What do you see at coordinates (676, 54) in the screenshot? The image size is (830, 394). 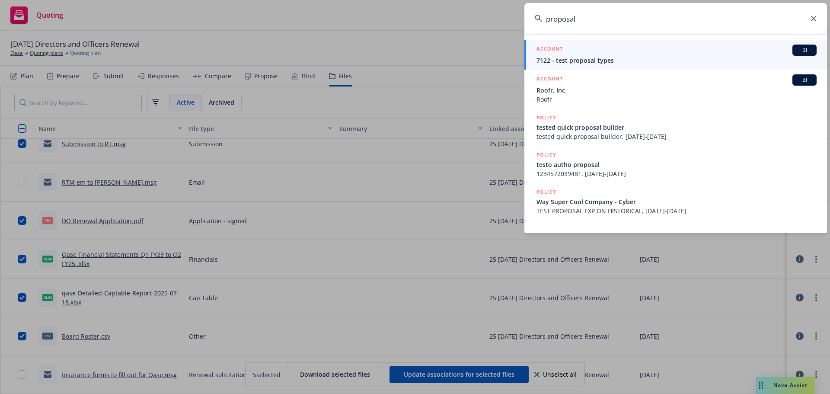 I see `a: ACCOUNTBI7122 - test proposal types` at bounding box center [676, 54].